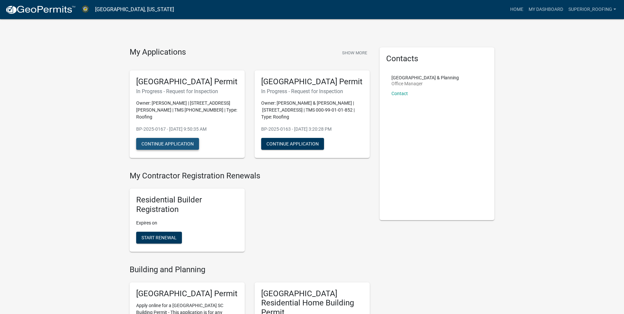  I want to click on h4: My Applications, so click(158, 52).